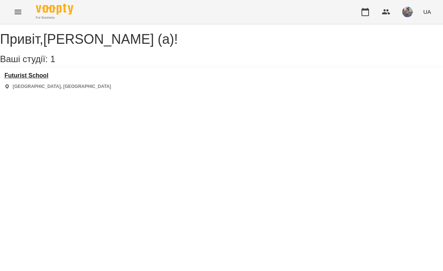  What do you see at coordinates (52, 59) in the screenshot?
I see `span: 1` at bounding box center [52, 59].